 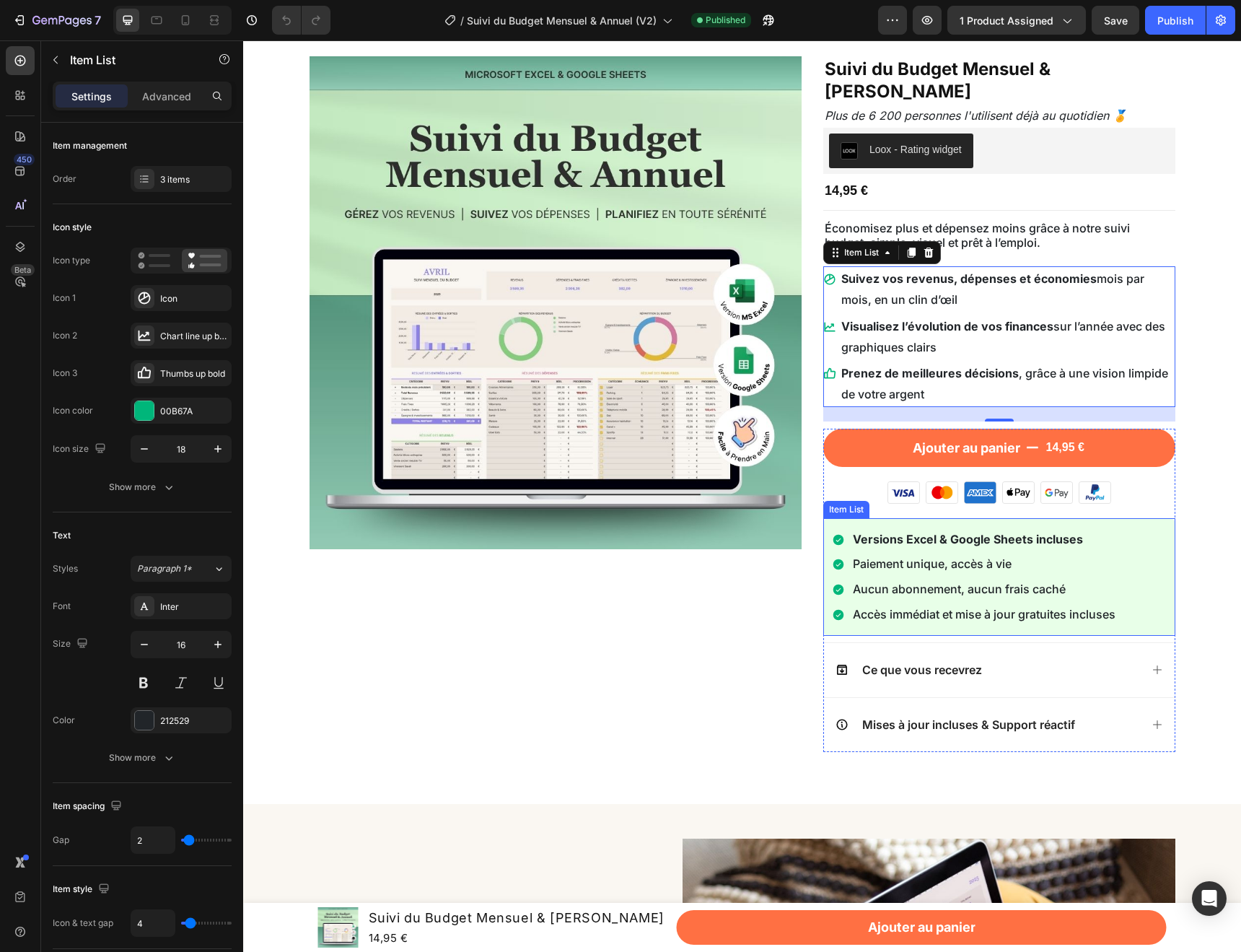 I want to click on div: Open Intercom Messenger, so click(x=1209, y=899).